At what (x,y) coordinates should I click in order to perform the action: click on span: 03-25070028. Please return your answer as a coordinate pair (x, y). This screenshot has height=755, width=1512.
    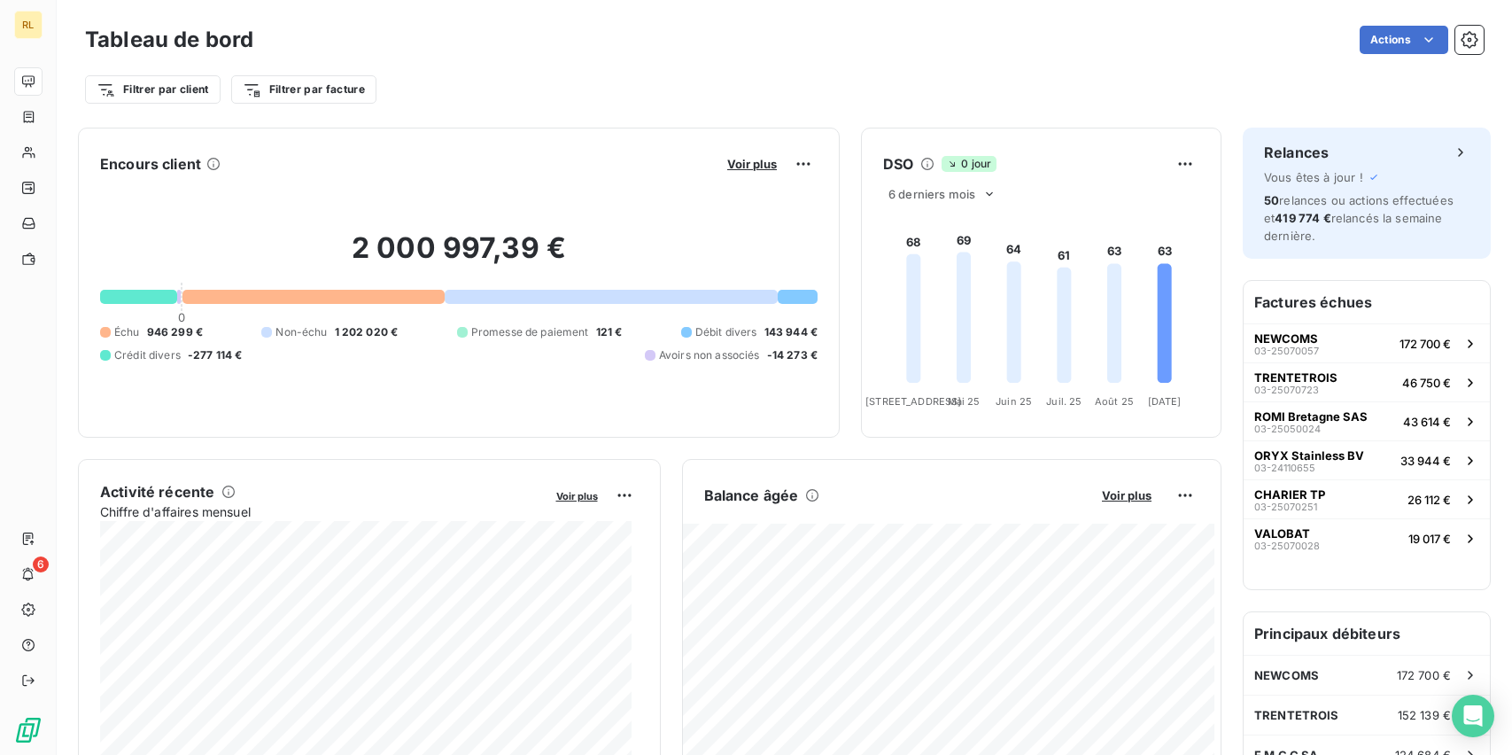
    Looking at the image, I should click on (1287, 546).